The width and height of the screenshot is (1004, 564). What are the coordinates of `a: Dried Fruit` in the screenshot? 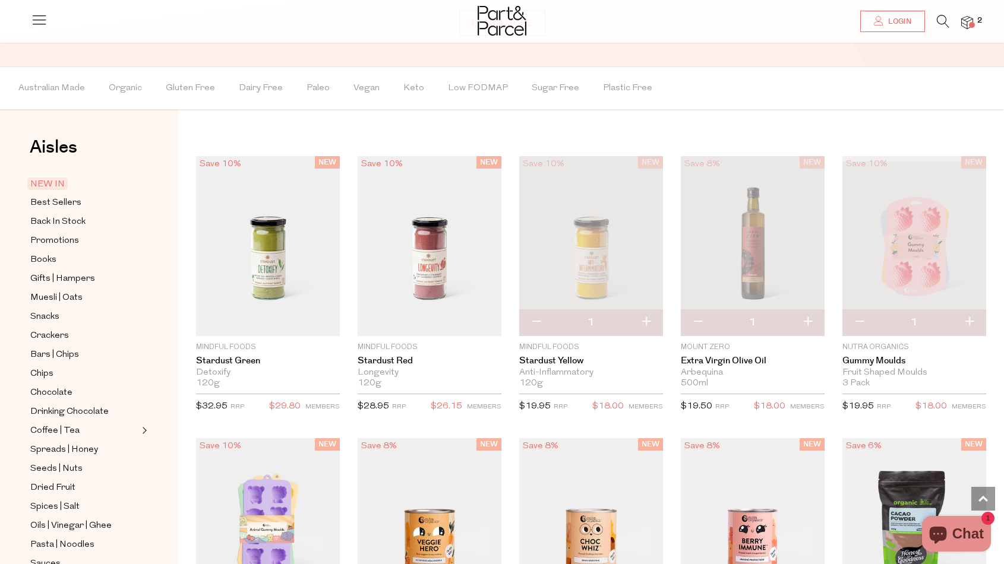 It's located at (84, 488).